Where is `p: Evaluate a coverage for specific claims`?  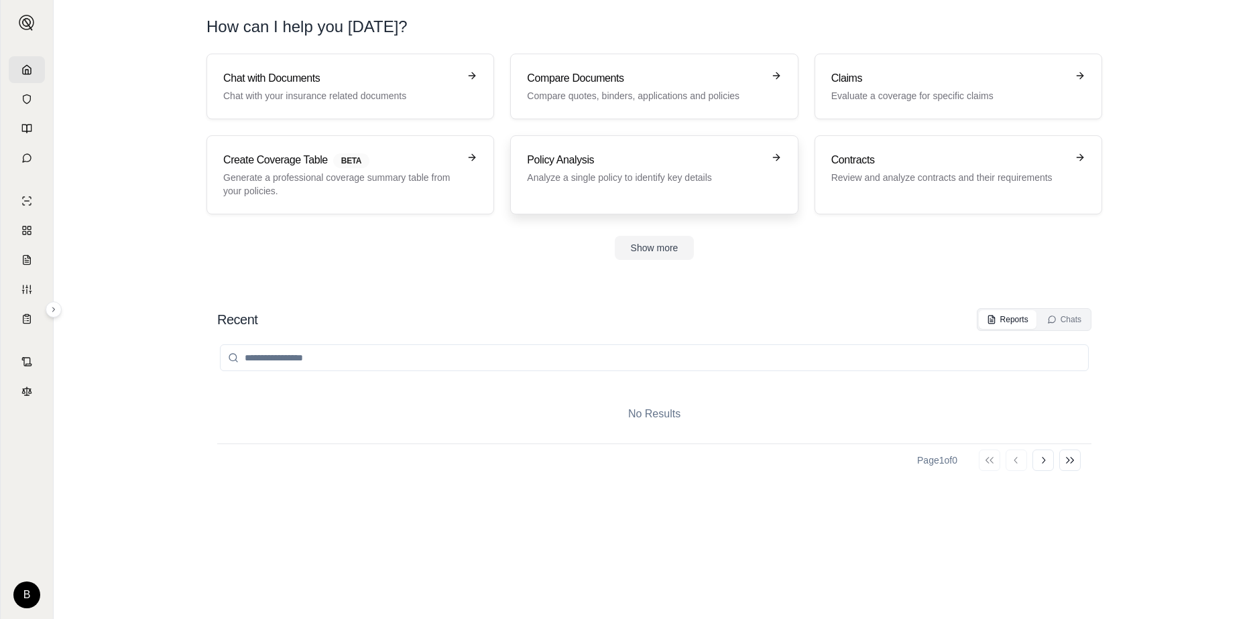 p: Evaluate a coverage for specific claims is located at coordinates (948, 96).